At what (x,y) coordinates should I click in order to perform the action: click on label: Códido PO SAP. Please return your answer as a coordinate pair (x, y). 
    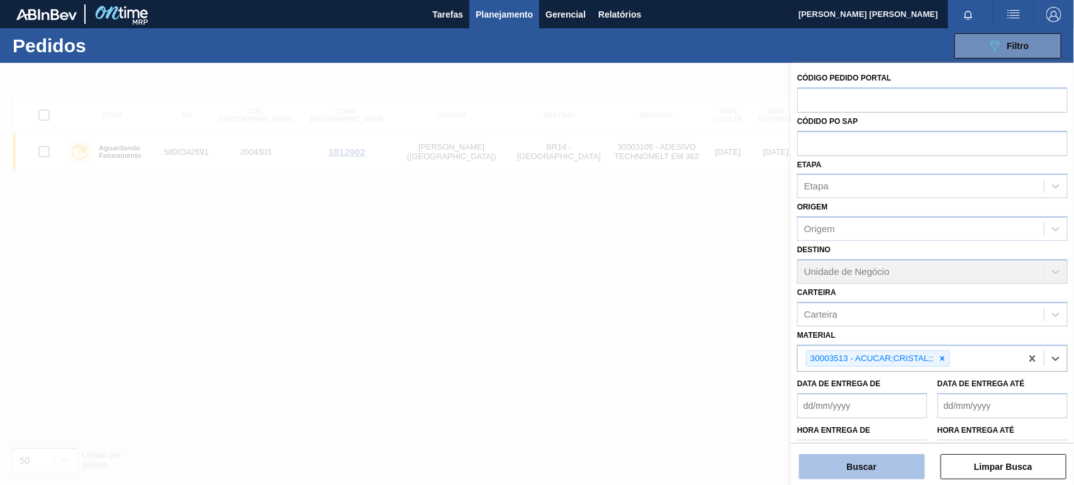
    Looking at the image, I should click on (827, 121).